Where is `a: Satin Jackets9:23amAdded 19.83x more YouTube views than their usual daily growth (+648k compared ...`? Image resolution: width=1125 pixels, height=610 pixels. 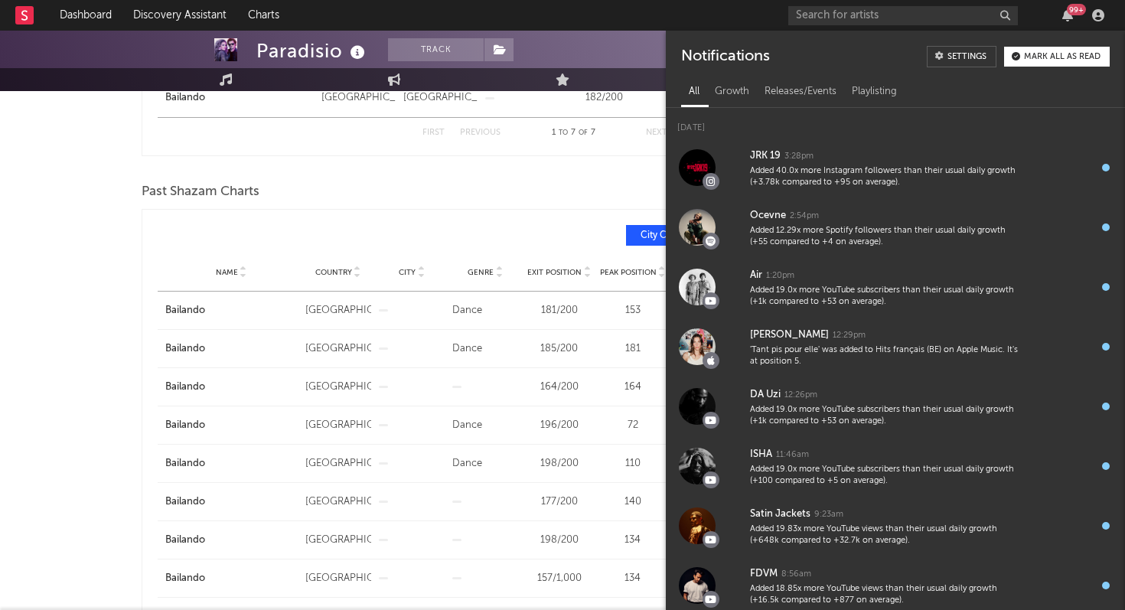
a: Satin Jackets9:23amAdded 19.83x more YouTube views than their usual daily growth (+648k compared ... is located at coordinates (895, 526).